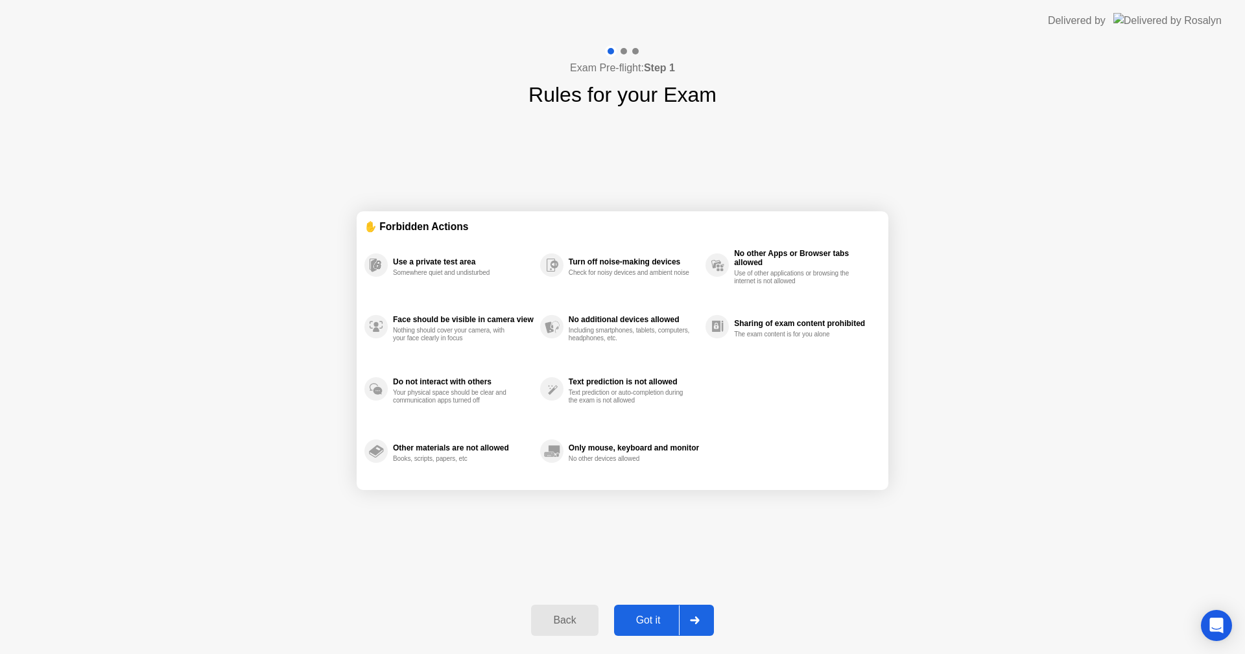 Image resolution: width=1245 pixels, height=654 pixels. What do you see at coordinates (630, 335) in the screenshot?
I see `div: Including smartphones, tablets, computers, headphones, etc.` at bounding box center [630, 335].